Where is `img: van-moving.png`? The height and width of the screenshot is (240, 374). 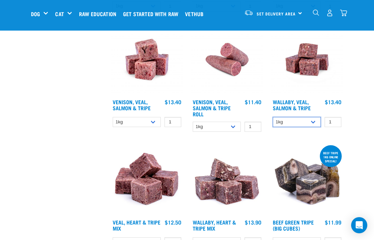
img: van-moving.png is located at coordinates (248, 13).